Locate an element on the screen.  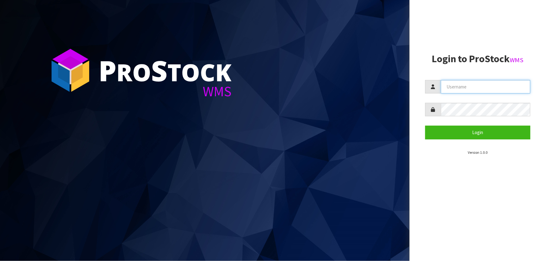
small: Version 1.0.0 is located at coordinates (478, 152).